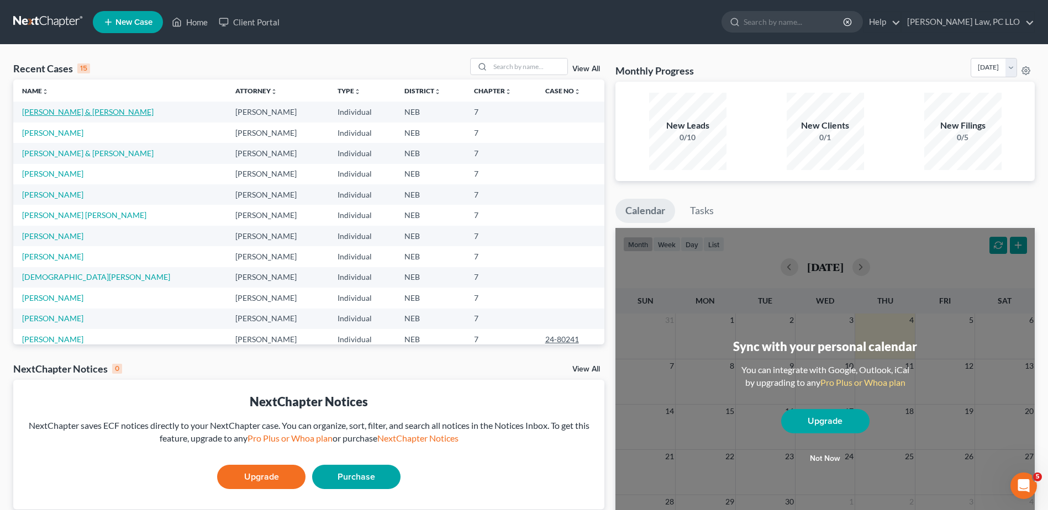  I want to click on a: Chapterunfold_more, so click(493, 91).